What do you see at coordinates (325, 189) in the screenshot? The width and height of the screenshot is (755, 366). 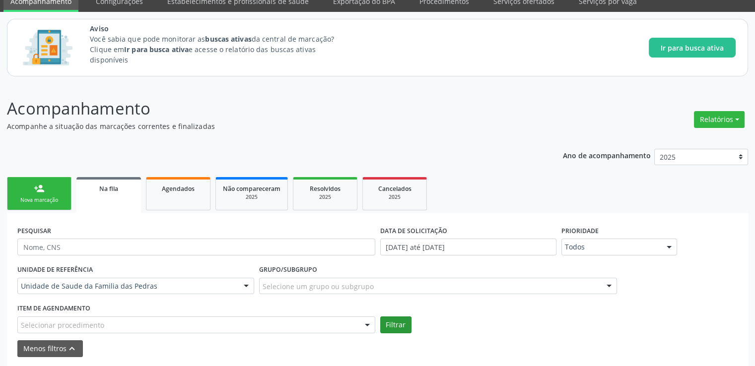 I see `span: Resolvidos` at bounding box center [325, 189].